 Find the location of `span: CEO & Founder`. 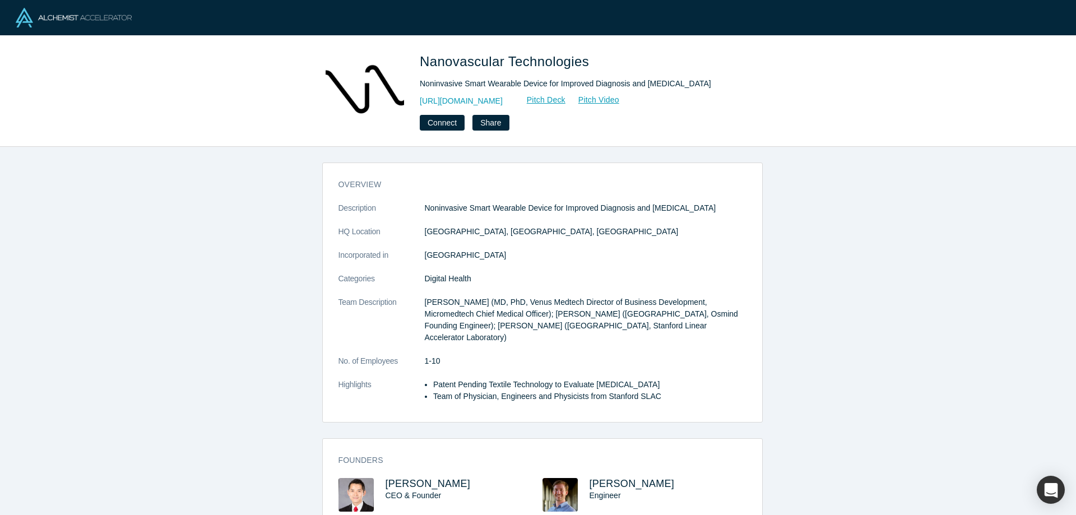

span: CEO & Founder is located at coordinates (414, 495).